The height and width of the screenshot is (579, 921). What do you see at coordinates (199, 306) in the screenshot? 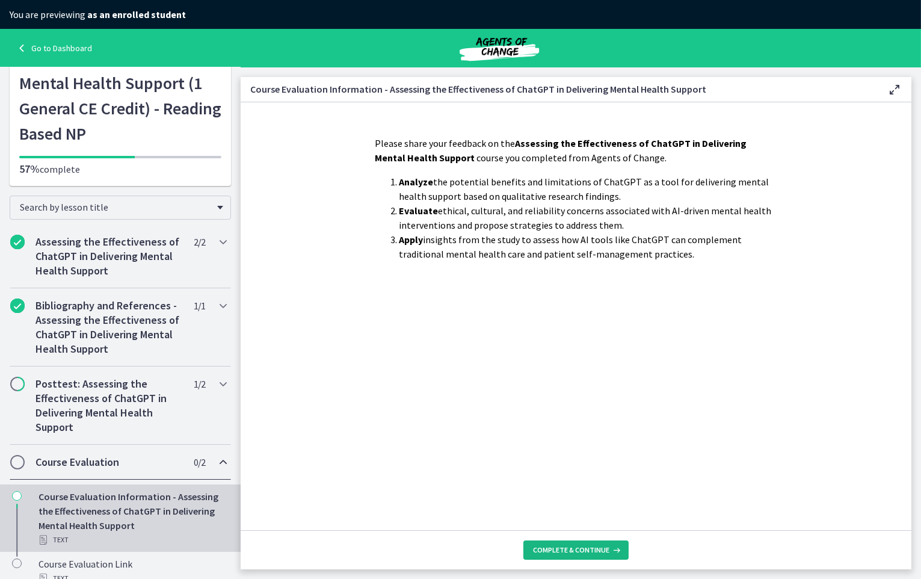
I see `span: 1 / 1` at bounding box center [199, 306].